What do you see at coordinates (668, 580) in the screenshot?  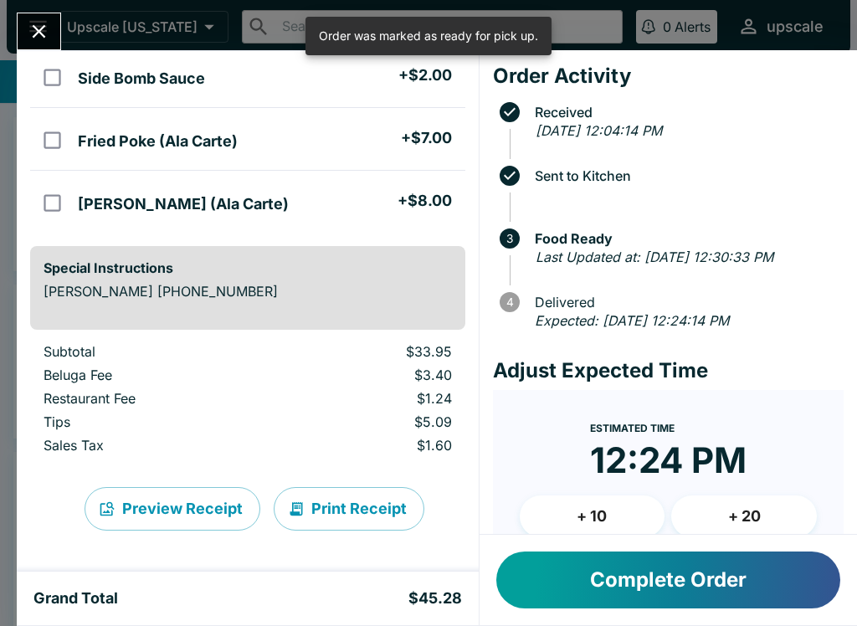 I see `button: Complete Order` at bounding box center [668, 580].